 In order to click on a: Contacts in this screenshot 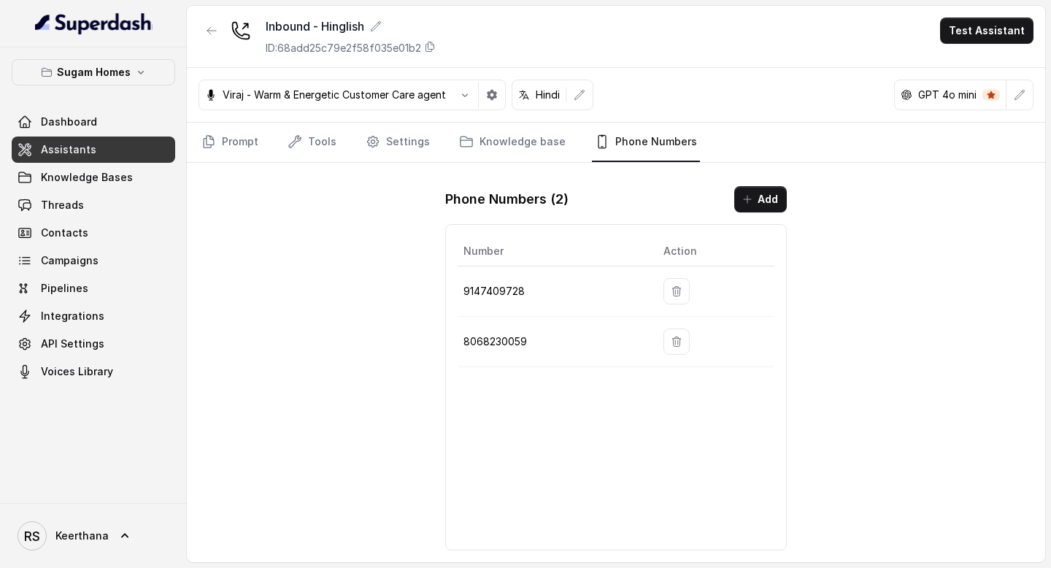, I will do `click(93, 233)`.